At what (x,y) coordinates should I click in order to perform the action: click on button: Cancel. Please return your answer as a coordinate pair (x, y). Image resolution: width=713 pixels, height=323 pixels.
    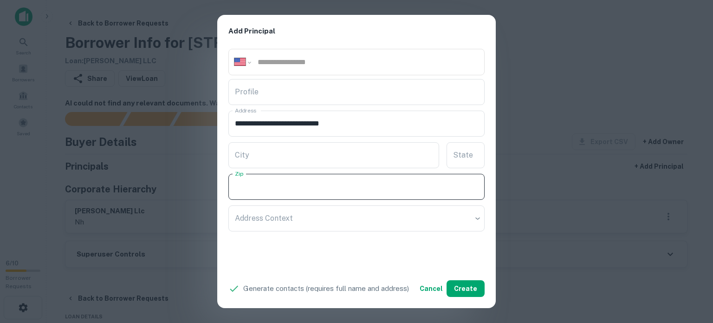
    Looking at the image, I should click on (431, 288).